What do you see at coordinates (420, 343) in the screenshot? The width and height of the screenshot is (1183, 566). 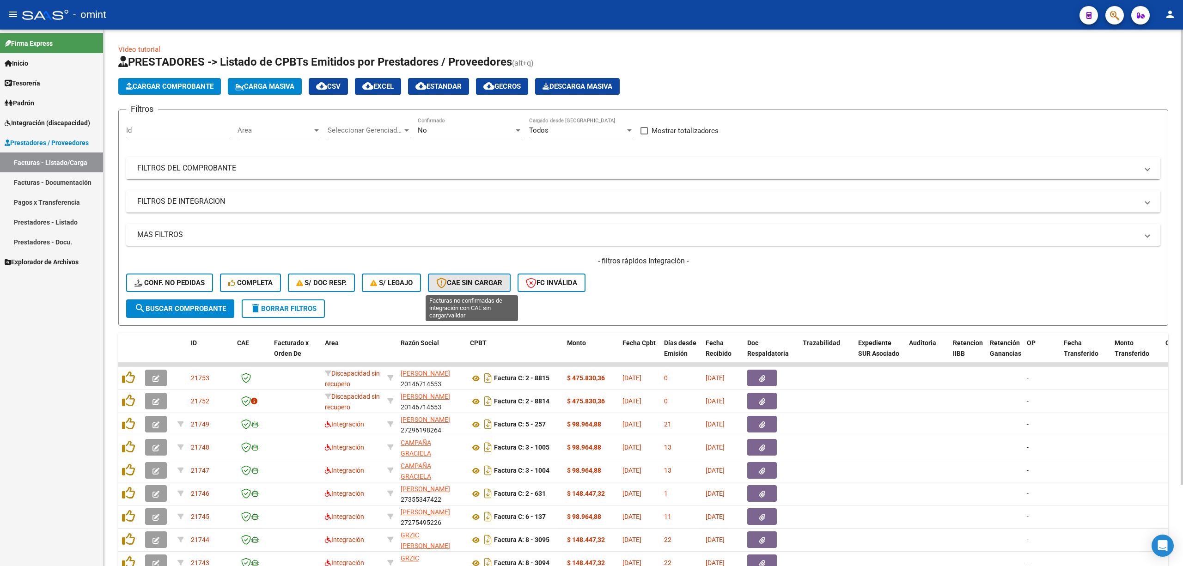 I see `span: Razón Social` at bounding box center [420, 343].